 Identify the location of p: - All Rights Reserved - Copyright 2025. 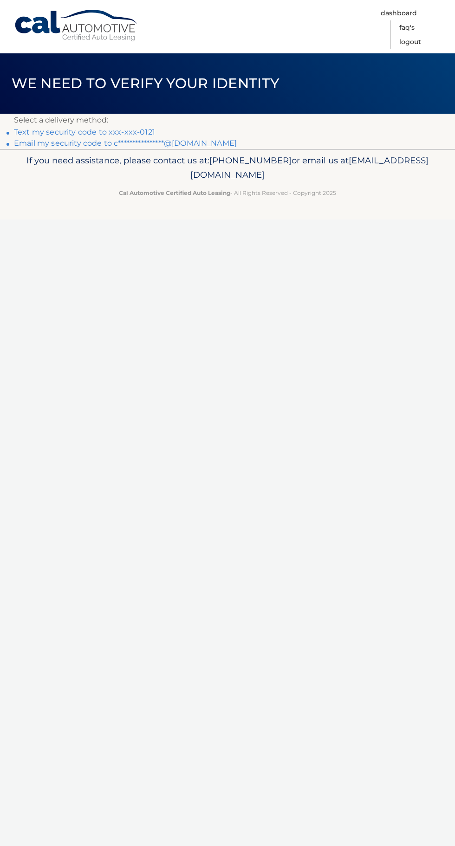
(227, 193).